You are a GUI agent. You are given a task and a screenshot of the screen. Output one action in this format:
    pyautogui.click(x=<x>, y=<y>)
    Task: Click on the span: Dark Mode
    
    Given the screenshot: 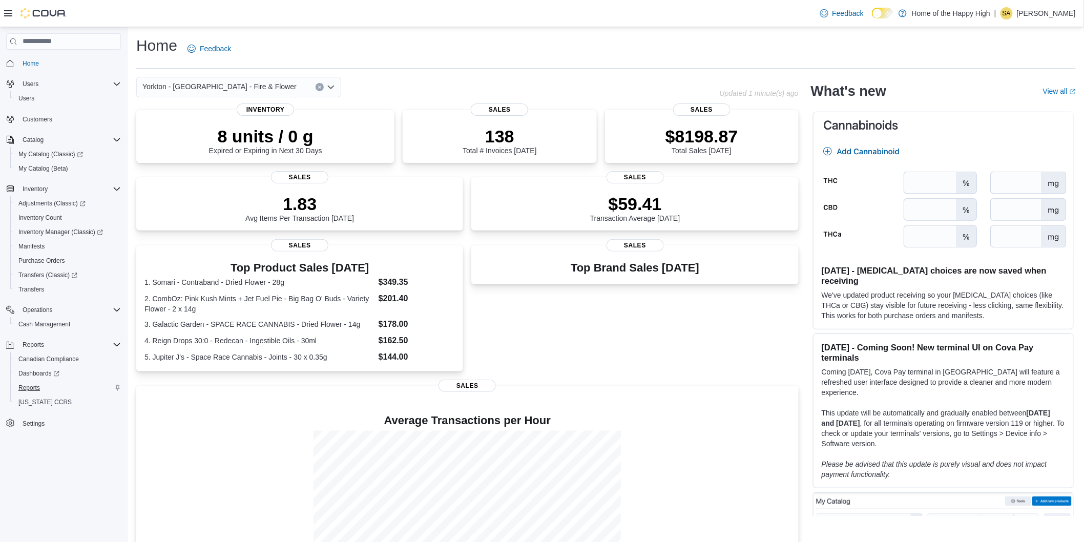 What is the action you would take?
    pyautogui.click(x=872, y=18)
    